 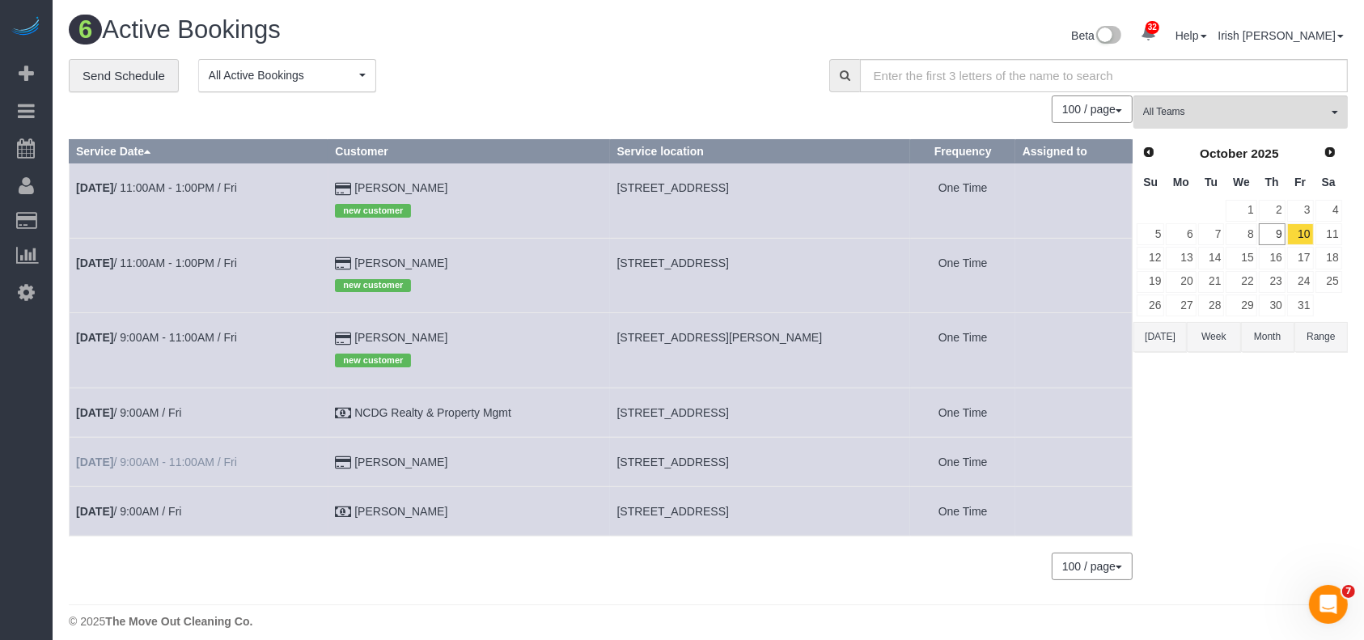 What do you see at coordinates (469, 151) in the screenshot?
I see `th: Customer` at bounding box center [469, 151].